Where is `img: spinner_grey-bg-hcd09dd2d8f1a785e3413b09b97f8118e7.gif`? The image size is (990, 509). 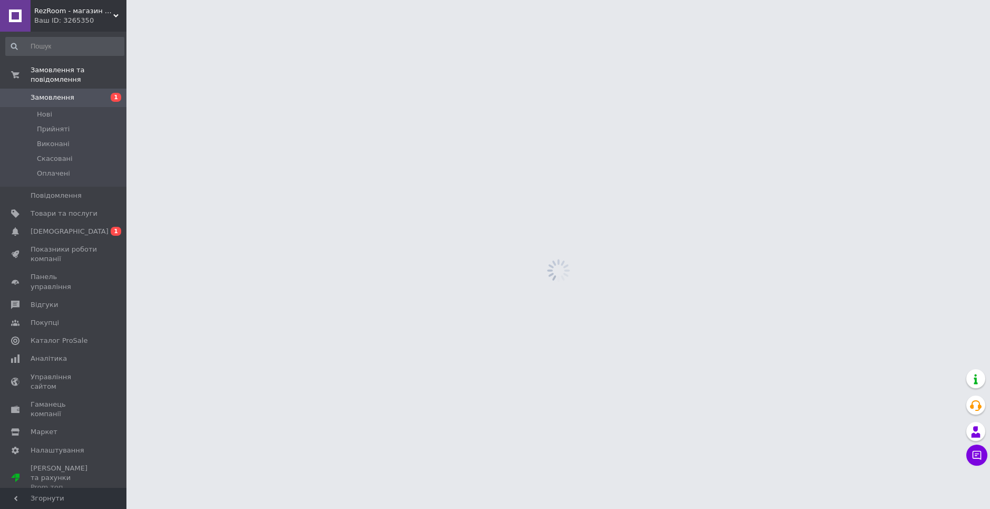 img: spinner_grey-bg-hcd09dd2d8f1a785e3413b09b97f8118e7.gif is located at coordinates (559, 270).